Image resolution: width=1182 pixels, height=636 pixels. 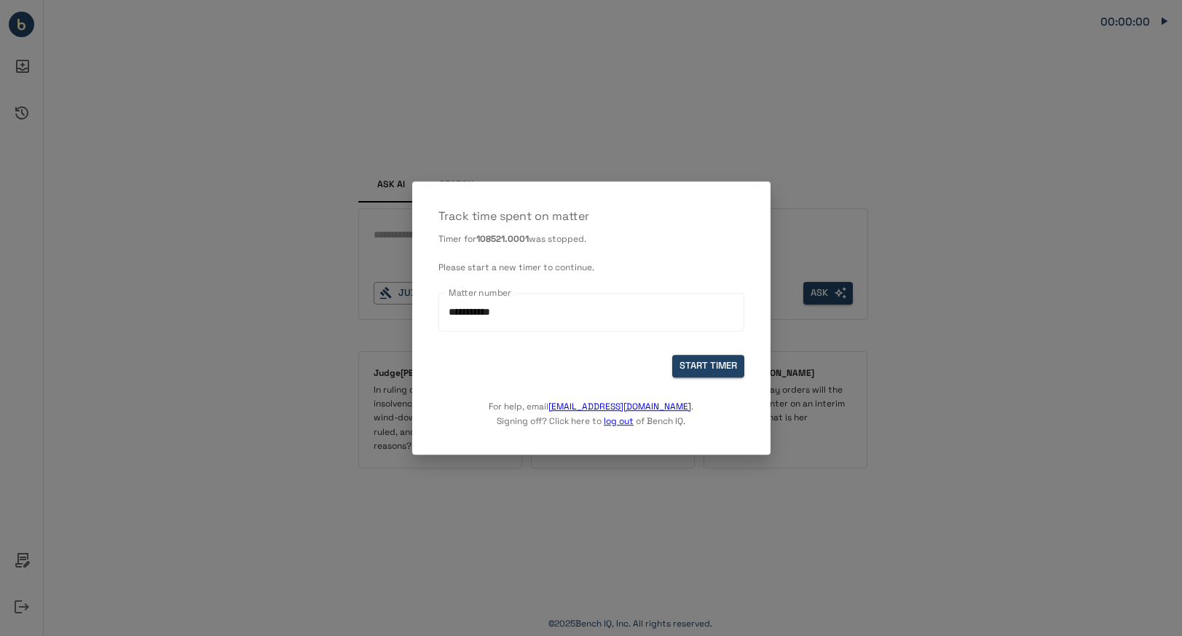 I want to click on p: For help, email . Signing off? Click here to of Bench IQ., so click(x=591, y=403).